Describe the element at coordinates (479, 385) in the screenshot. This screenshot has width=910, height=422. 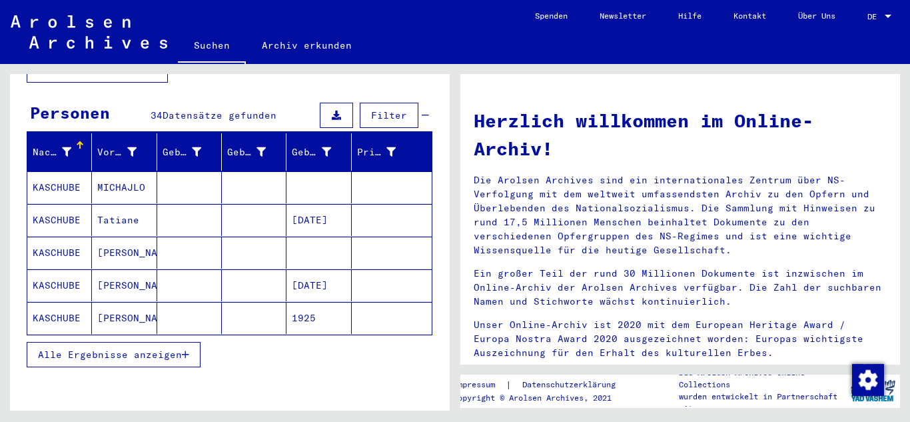
I see `a: Impressum` at that location.